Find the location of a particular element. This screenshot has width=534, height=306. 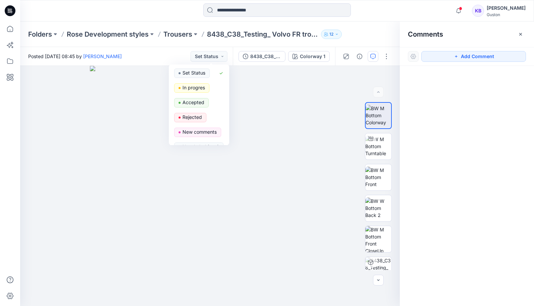

img: 8438_C38_Testing_ Volvo FR trousers Women Colorway 1 is located at coordinates (379, 270).